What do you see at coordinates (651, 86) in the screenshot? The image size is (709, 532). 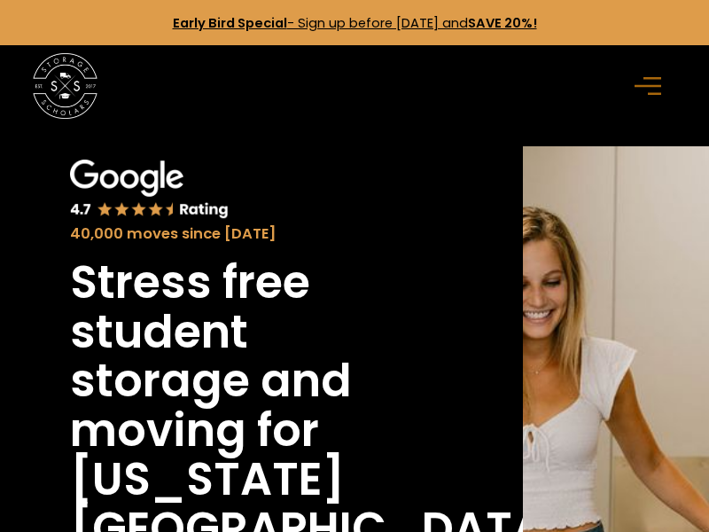 I see `div: menu` at bounding box center [651, 86].